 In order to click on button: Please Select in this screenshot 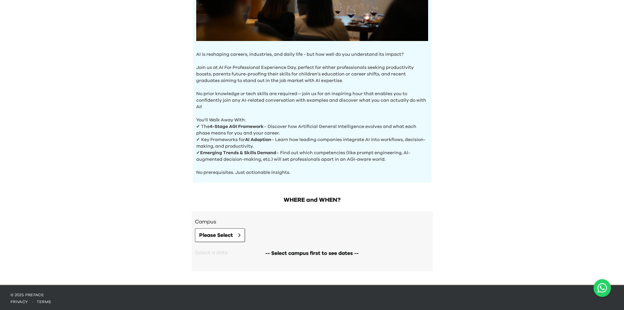, I will do `click(220, 235)`.